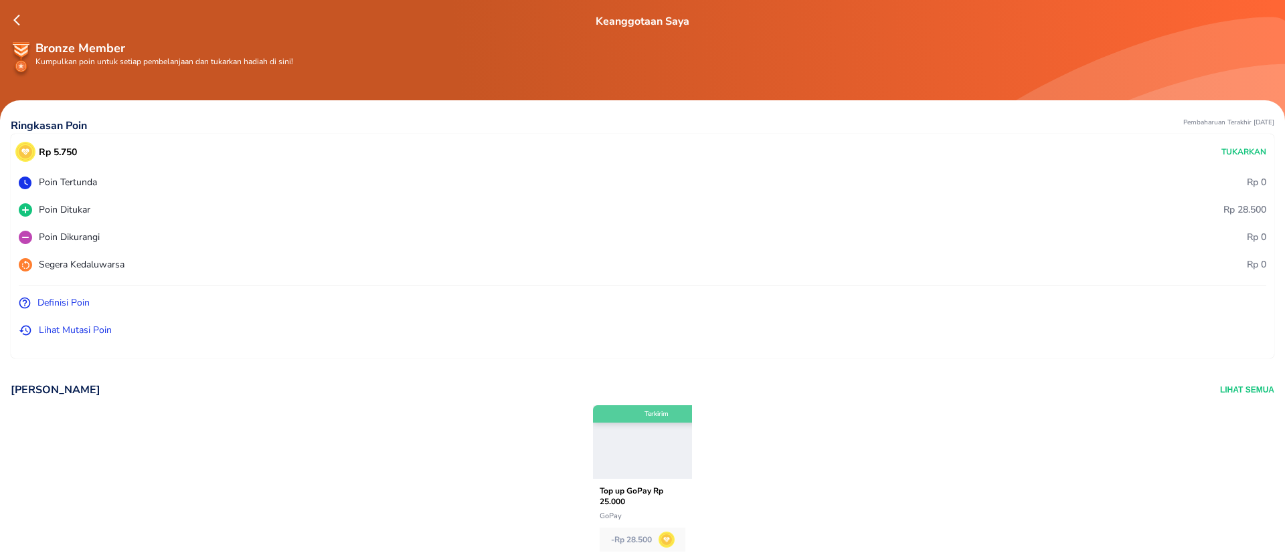 Image resolution: width=1285 pixels, height=553 pixels. Describe the element at coordinates (82, 264) in the screenshot. I see `p: Segera Kedaluwarsa` at that location.